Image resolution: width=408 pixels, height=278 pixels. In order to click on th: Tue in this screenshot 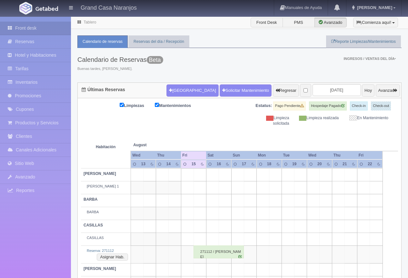, I will do `click(294, 155)`.